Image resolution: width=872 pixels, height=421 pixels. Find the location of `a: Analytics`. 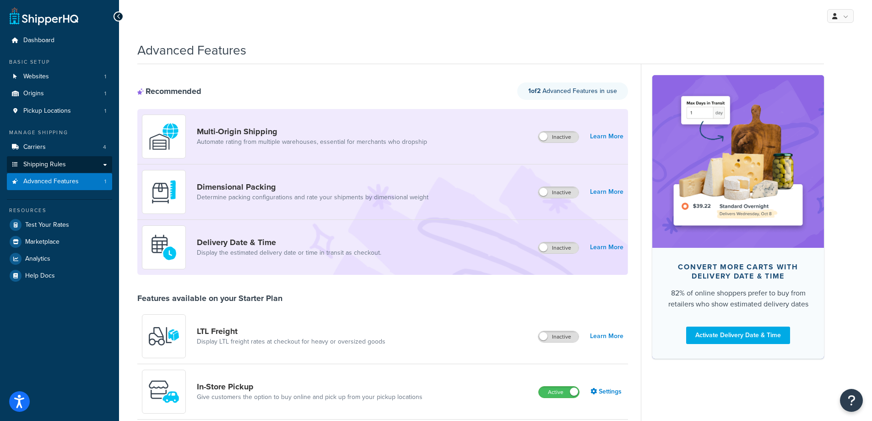

a: Analytics is located at coordinates (60, 259).